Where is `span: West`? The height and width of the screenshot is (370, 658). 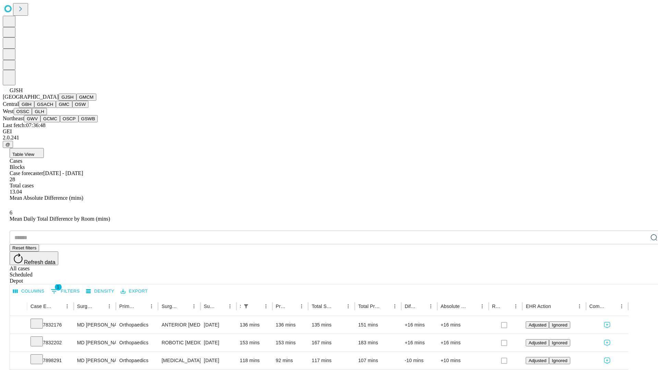 span: West is located at coordinates (8, 111).